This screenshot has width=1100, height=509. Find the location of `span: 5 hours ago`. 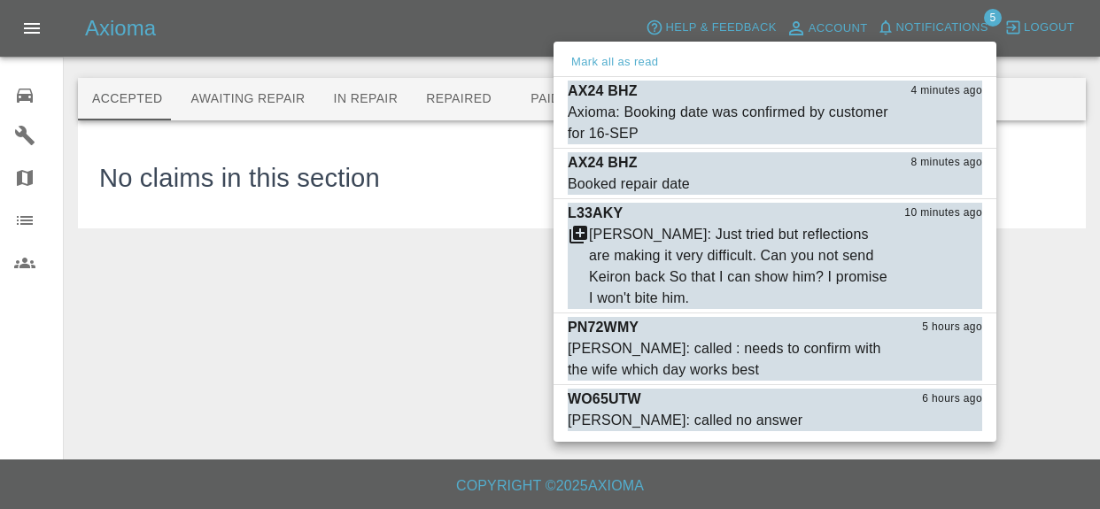

span: 5 hours ago is located at coordinates (952, 328).